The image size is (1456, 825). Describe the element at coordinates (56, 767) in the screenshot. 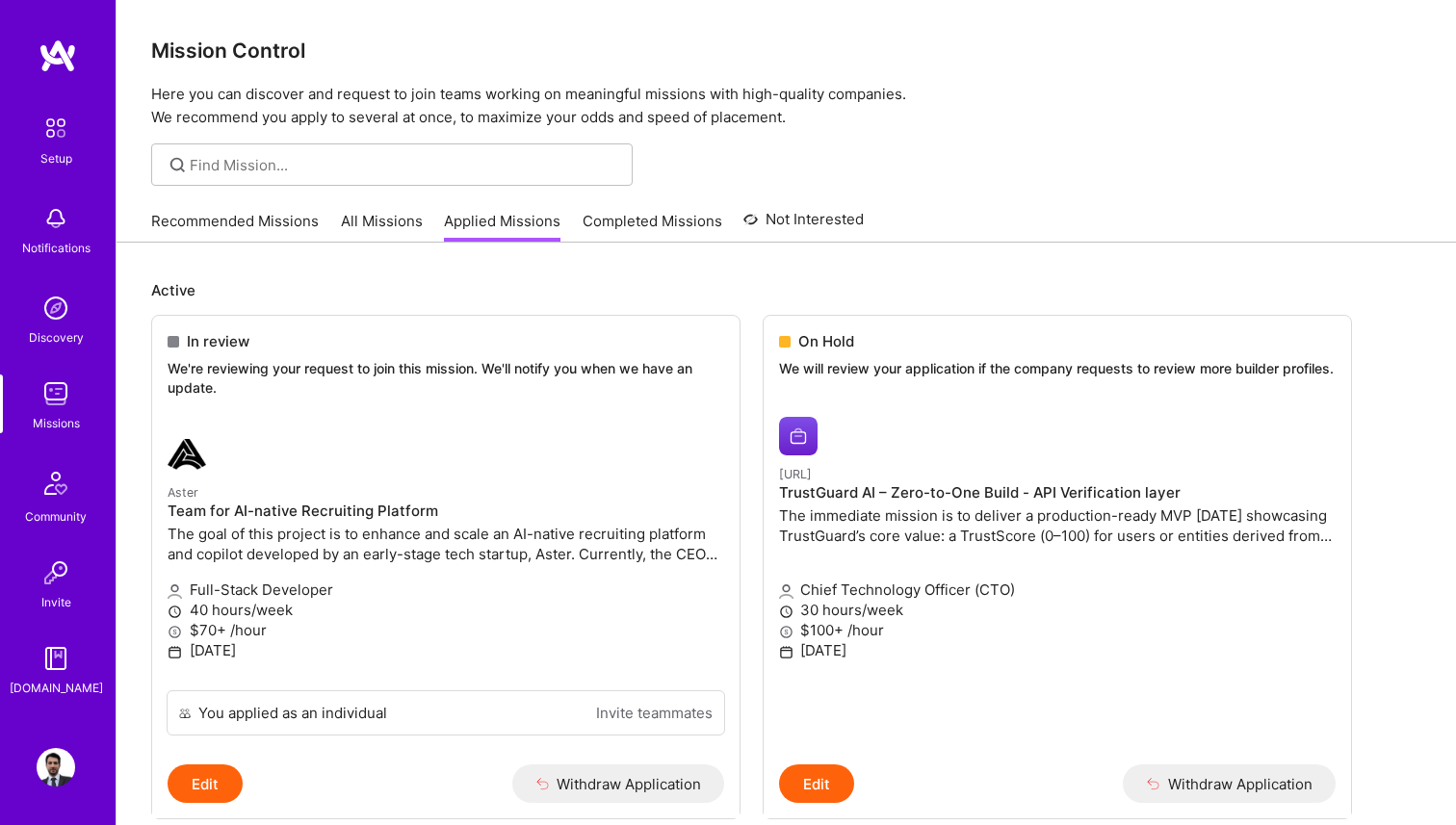

I see `img: User Avatar` at that location.